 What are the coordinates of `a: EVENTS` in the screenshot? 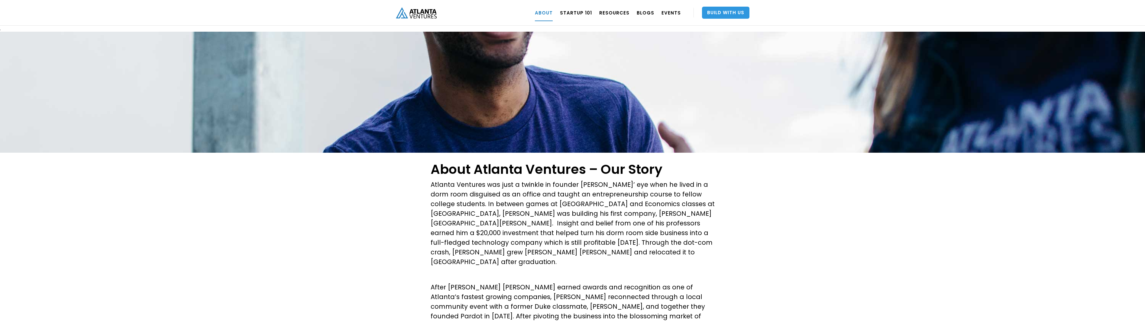 It's located at (671, 13).